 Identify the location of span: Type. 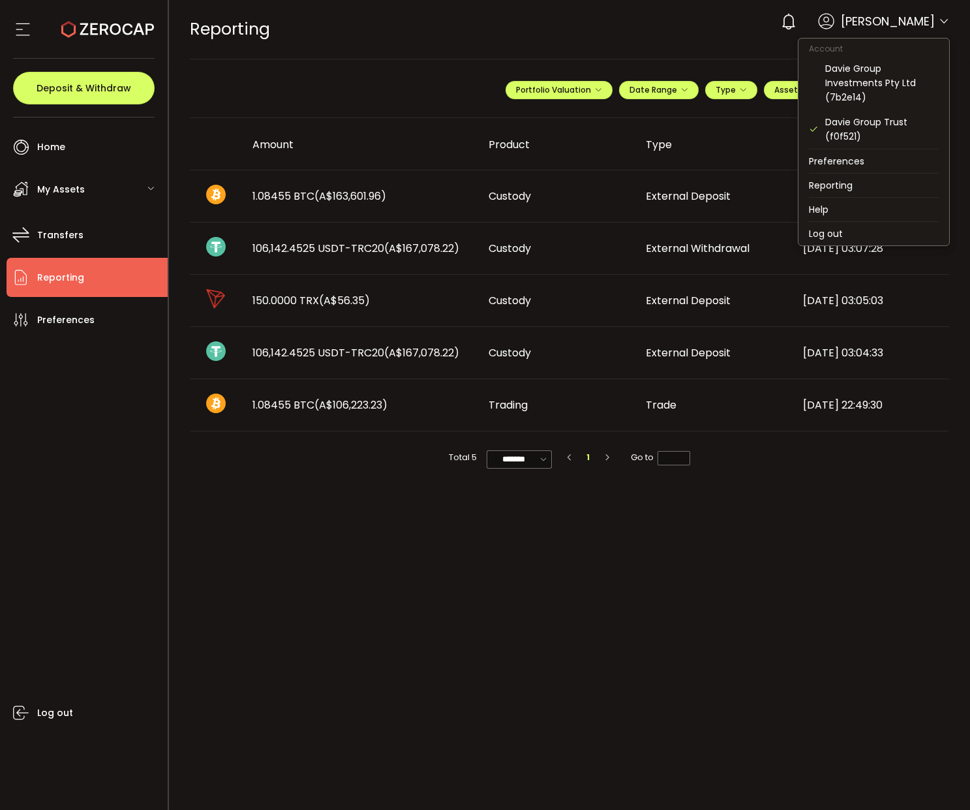
(731, 89).